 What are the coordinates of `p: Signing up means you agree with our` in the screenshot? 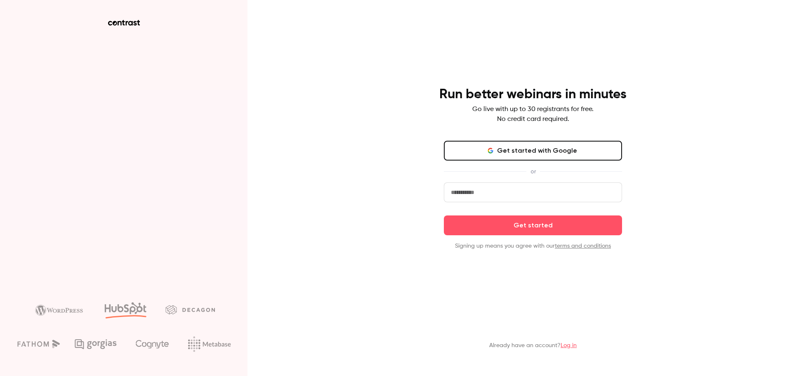 It's located at (533, 246).